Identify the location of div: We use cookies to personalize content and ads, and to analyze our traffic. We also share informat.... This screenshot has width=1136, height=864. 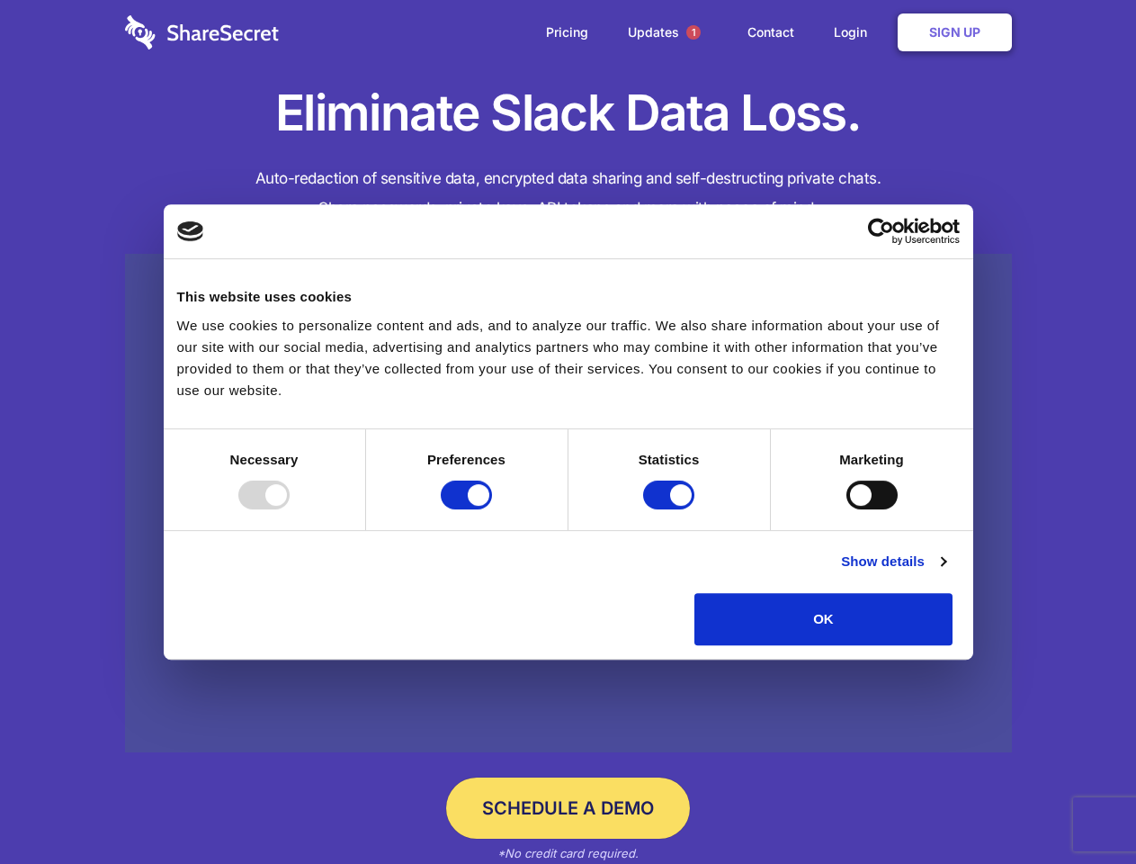
(568, 358).